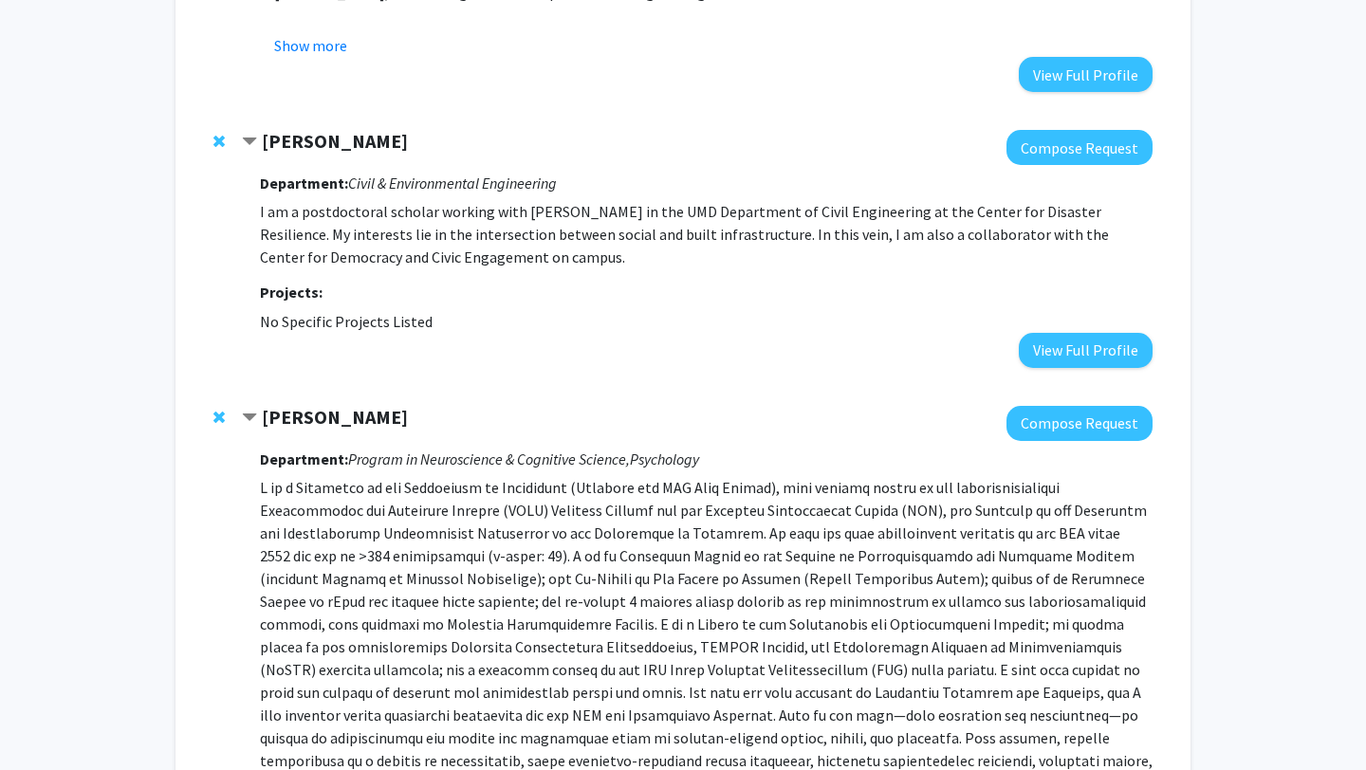 The height and width of the screenshot is (770, 1366). What do you see at coordinates (1080, 147) in the screenshot?
I see `button: Compose Request to Gretchen Bella` at bounding box center [1080, 147].